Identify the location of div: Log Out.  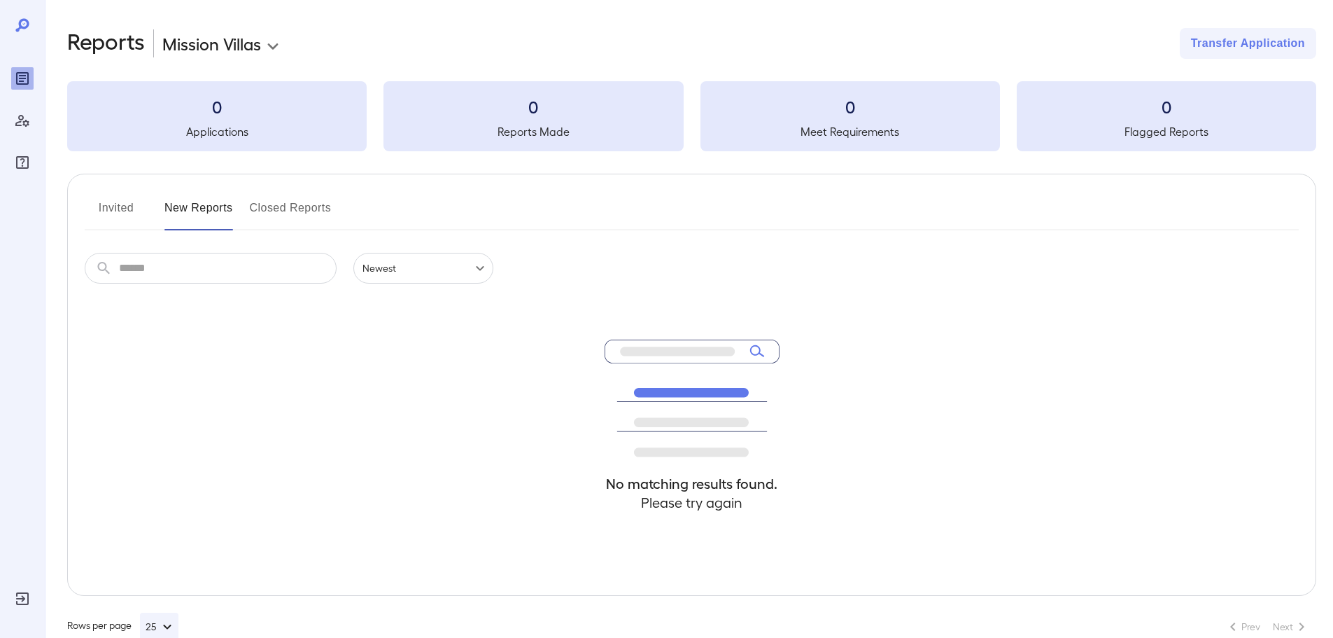
(22, 598).